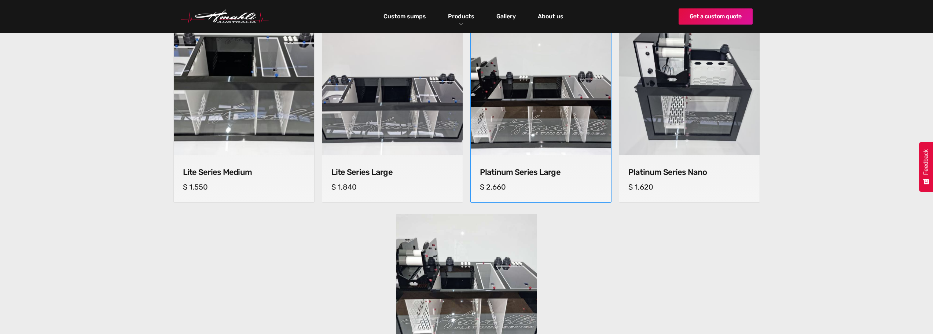 Image resolution: width=933 pixels, height=334 pixels. Describe the element at coordinates (244, 172) in the screenshot. I see `h4: Lite Series Medium` at that location.